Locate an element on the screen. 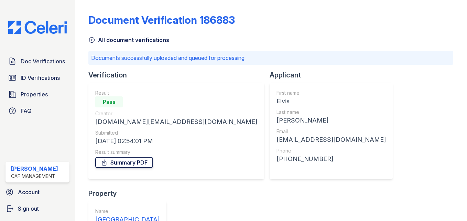 The image size is (467, 221). div: CAF Management is located at coordinates (34, 176).